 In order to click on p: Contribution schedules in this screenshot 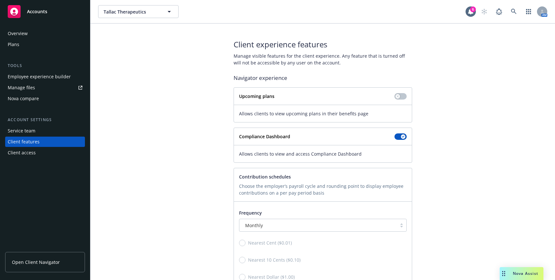, I will do `click(323, 176)`.